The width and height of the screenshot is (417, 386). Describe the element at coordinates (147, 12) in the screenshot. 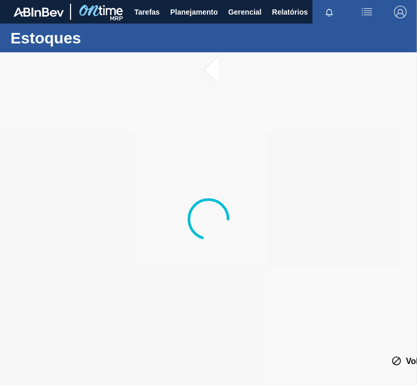

I see `span: Tarefas` at that location.